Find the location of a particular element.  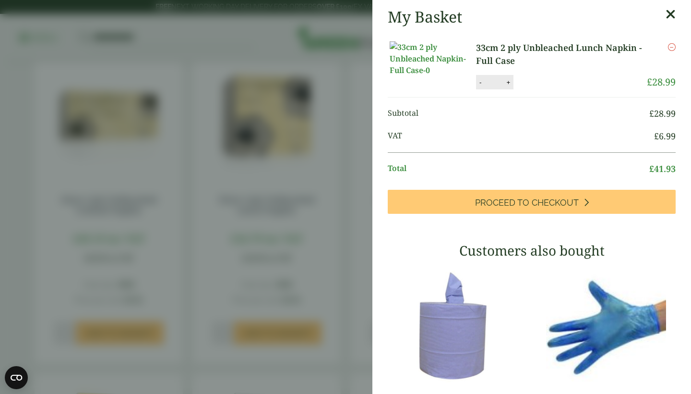

h3: Customers also bought is located at coordinates (532, 251).